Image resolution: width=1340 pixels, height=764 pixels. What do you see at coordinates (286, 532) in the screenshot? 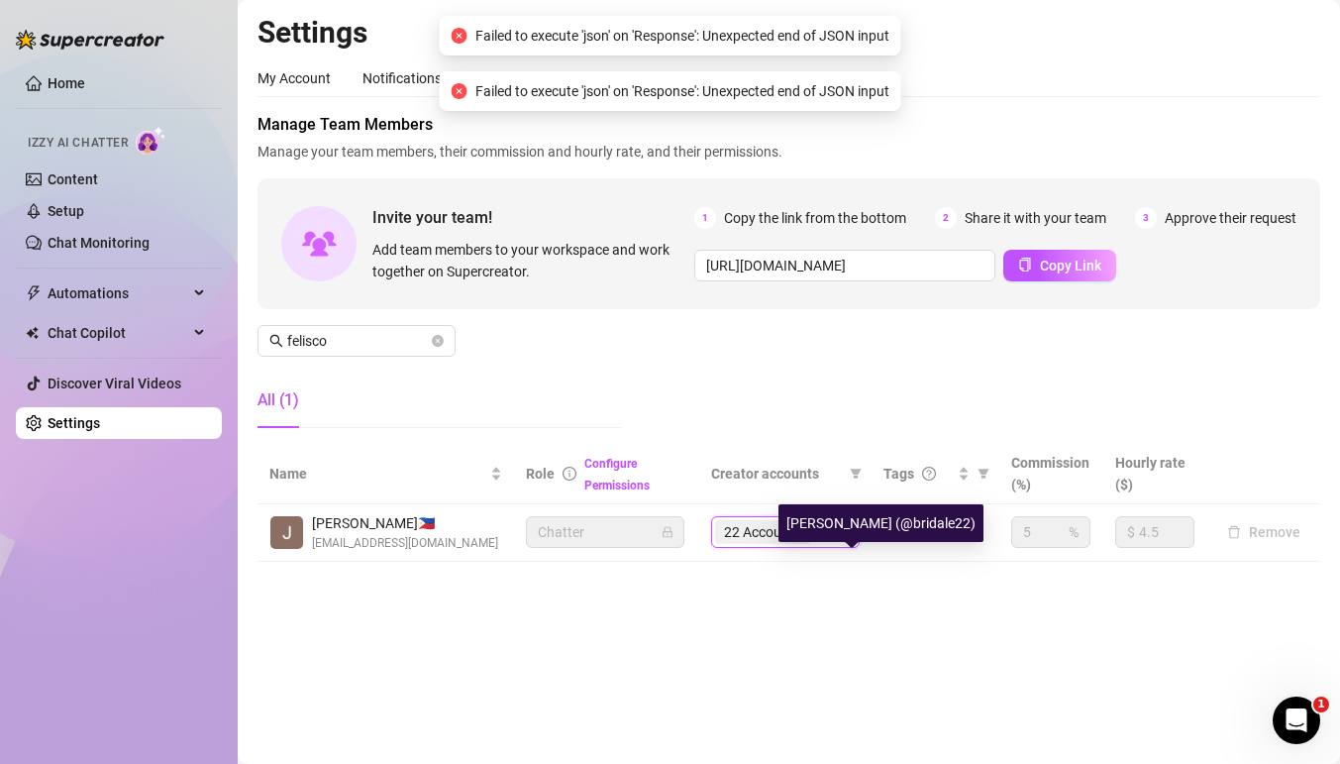
I see `img: John Dhel Felisco` at bounding box center [286, 532].